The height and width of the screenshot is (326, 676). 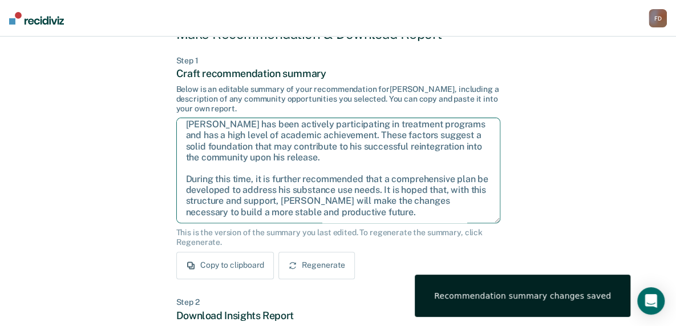 I want to click on button: Copy to clipboard, so click(x=225, y=265).